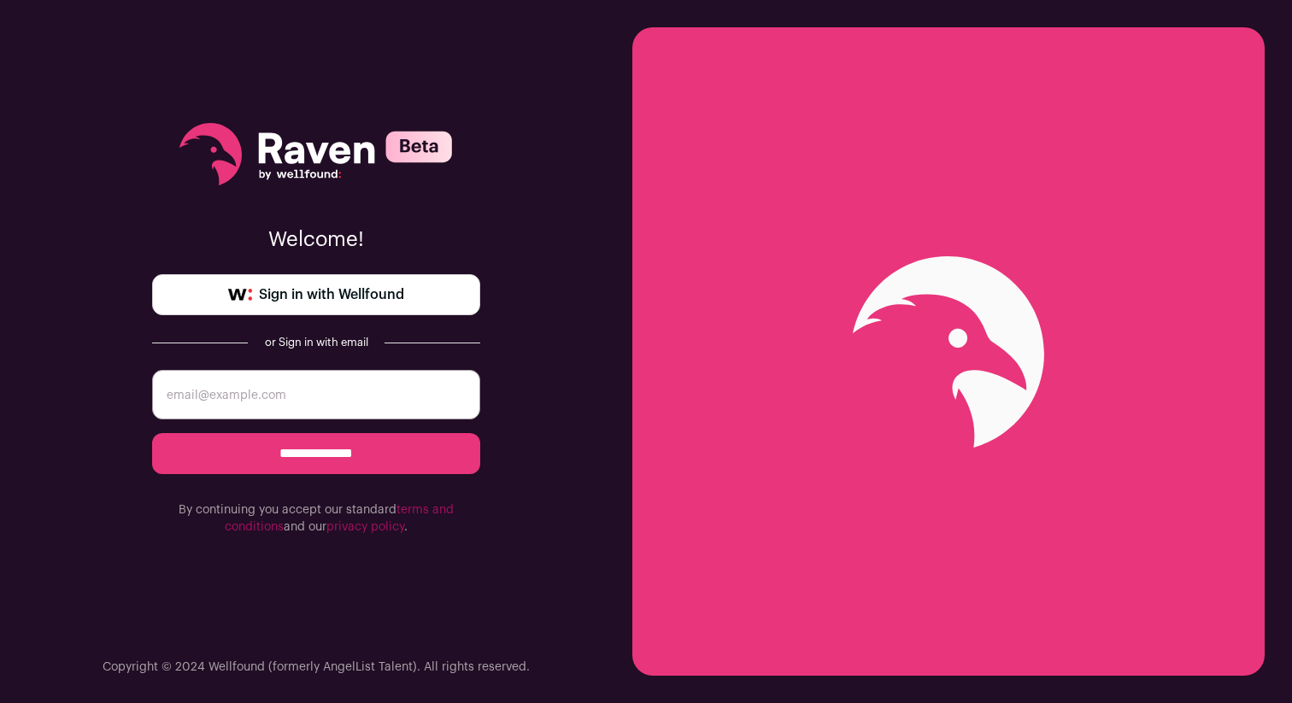 Image resolution: width=1292 pixels, height=703 pixels. Describe the element at coordinates (316, 519) in the screenshot. I see `p: By continuing you accept our standard and our .` at that location.